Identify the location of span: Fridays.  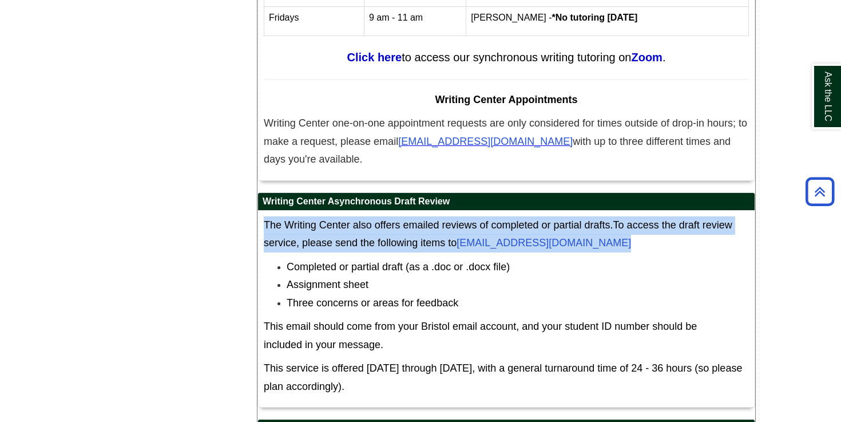
(284, 17).